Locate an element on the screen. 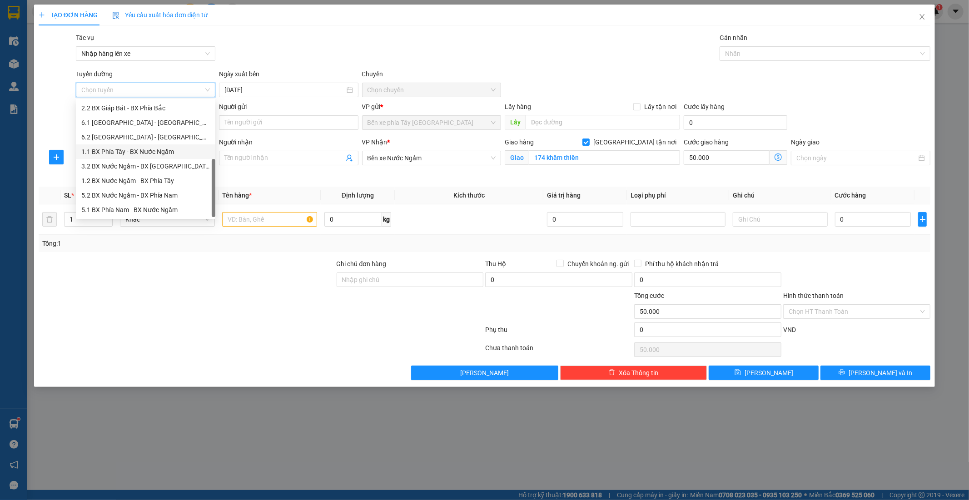  span: kg is located at coordinates (387, 220).